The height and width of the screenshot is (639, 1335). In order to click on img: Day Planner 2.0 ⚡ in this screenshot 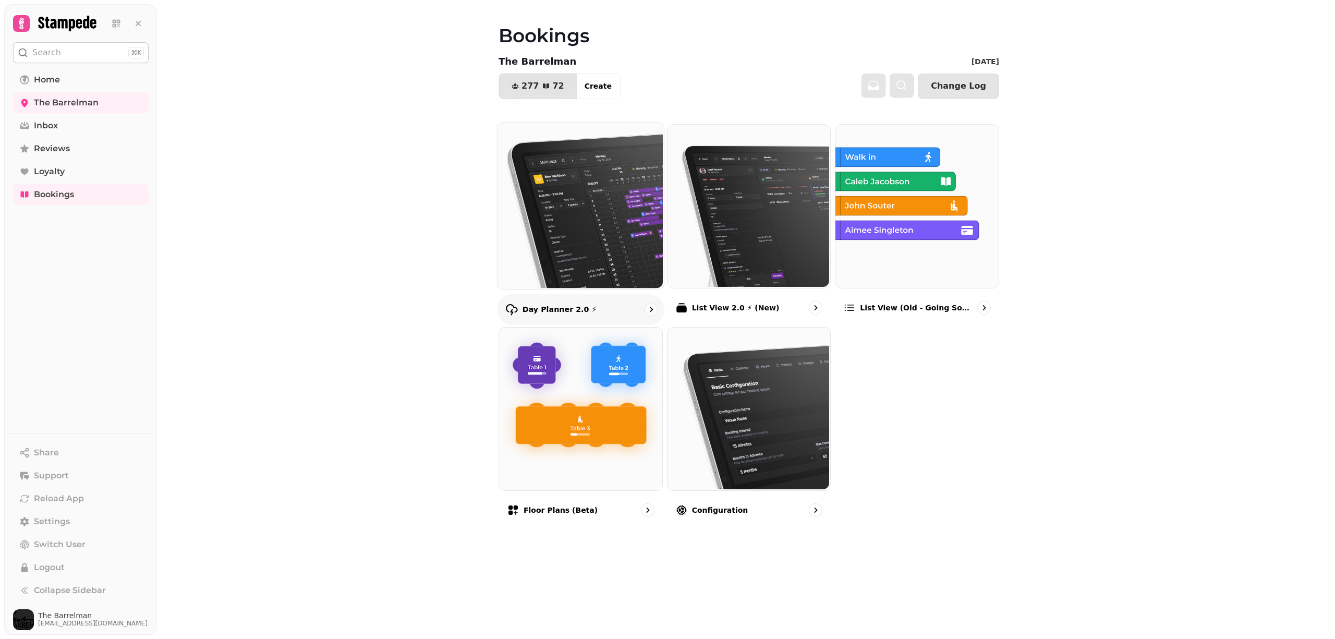, I will do `click(579, 204)`.